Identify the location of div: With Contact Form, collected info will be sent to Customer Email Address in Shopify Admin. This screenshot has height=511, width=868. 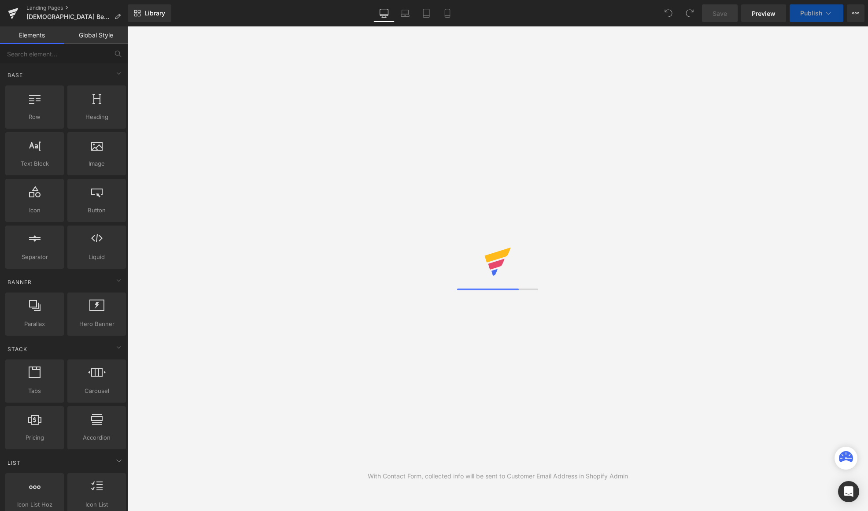
(498, 476).